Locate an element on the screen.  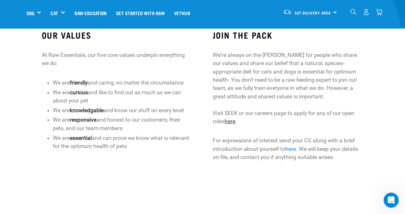
strong: curious is located at coordinates (79, 92).